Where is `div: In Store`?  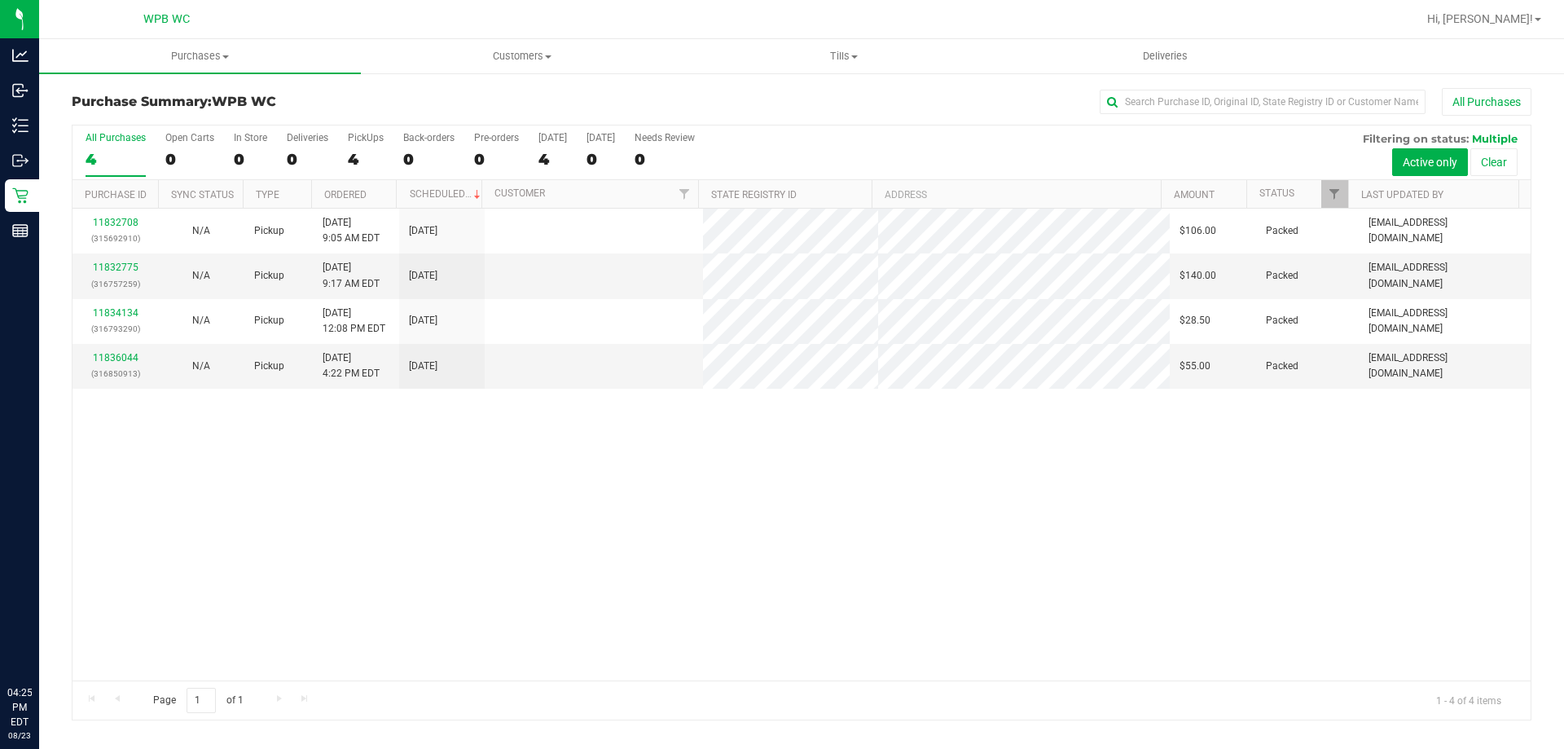
div: In Store is located at coordinates (250, 138).